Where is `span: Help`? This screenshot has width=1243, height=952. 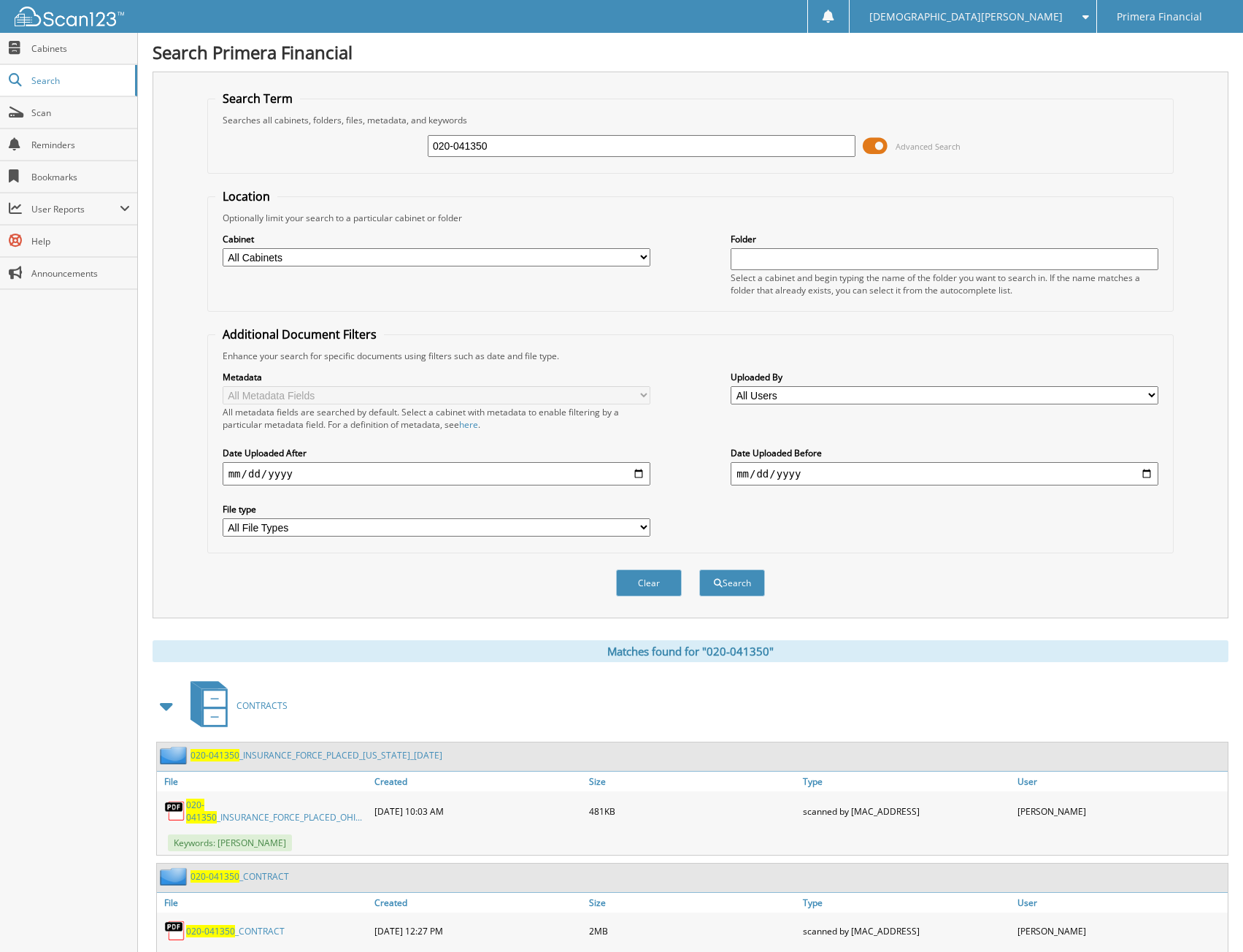
span: Help is located at coordinates (80, 241).